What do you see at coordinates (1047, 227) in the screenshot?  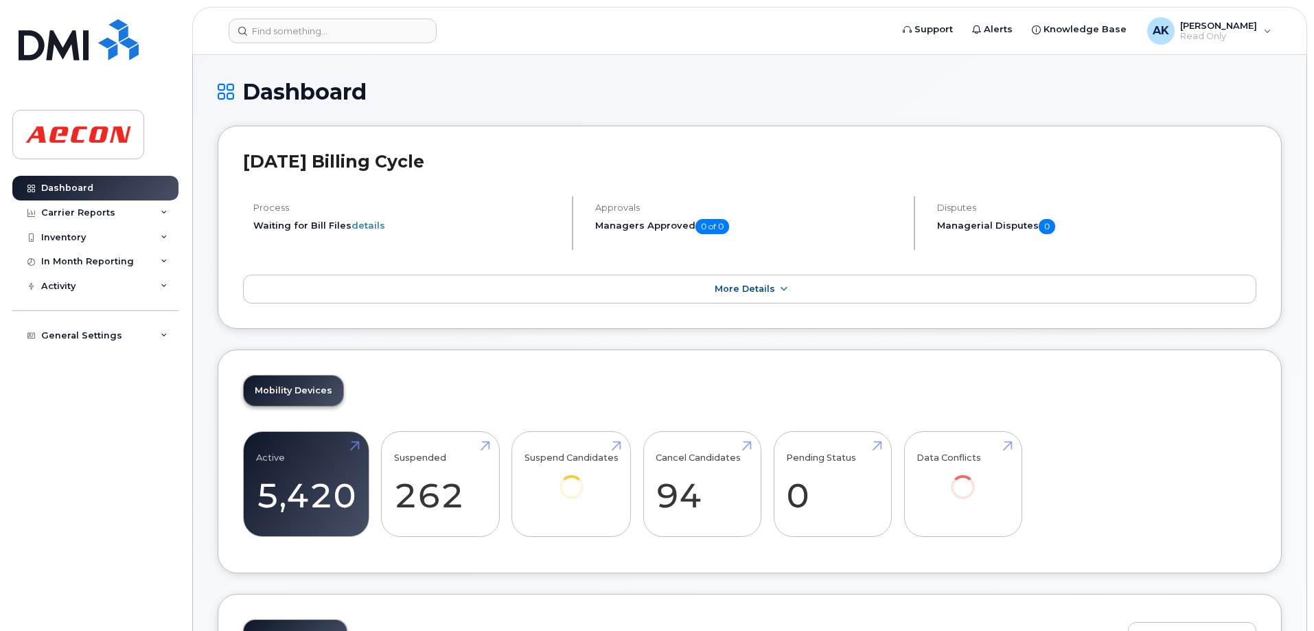 I see `span: 0` at bounding box center [1047, 227].